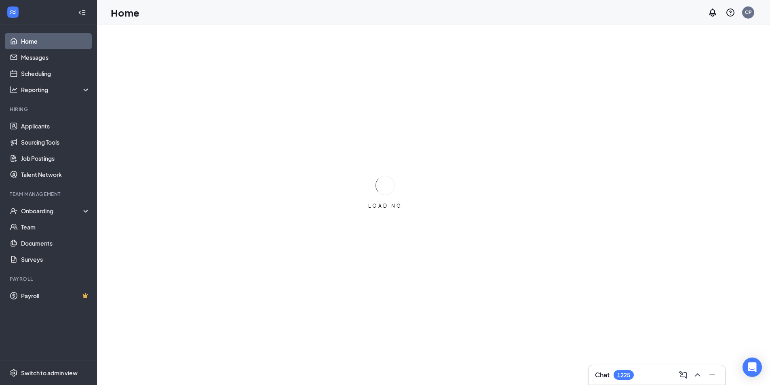  What do you see at coordinates (55, 227) in the screenshot?
I see `a: Team` at bounding box center [55, 227].